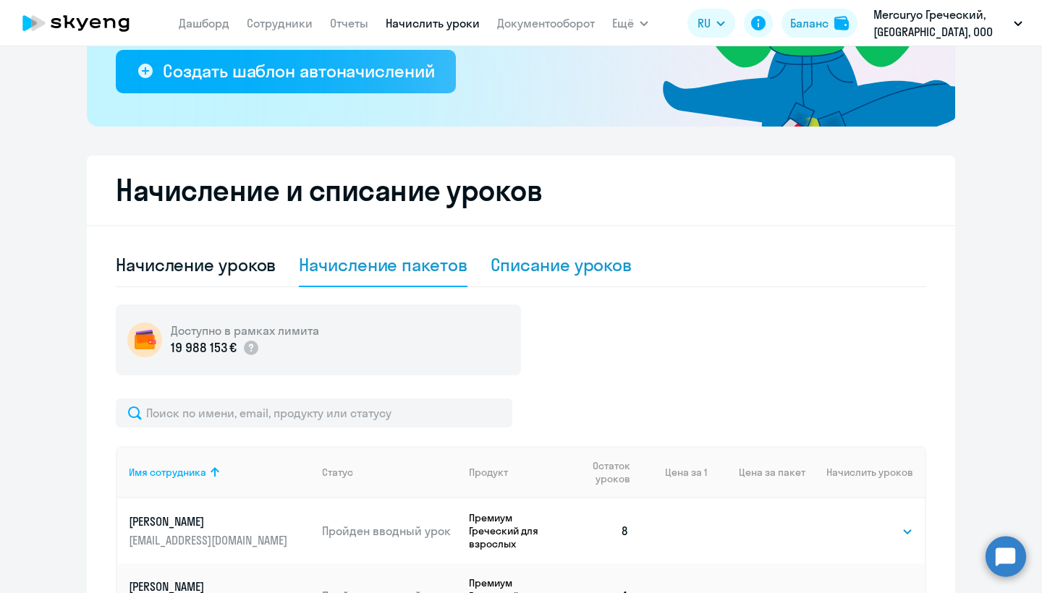 This screenshot has width=1042, height=593. Describe the element at coordinates (756, 473) in the screenshot. I see `th: Цена за пакет` at that location.